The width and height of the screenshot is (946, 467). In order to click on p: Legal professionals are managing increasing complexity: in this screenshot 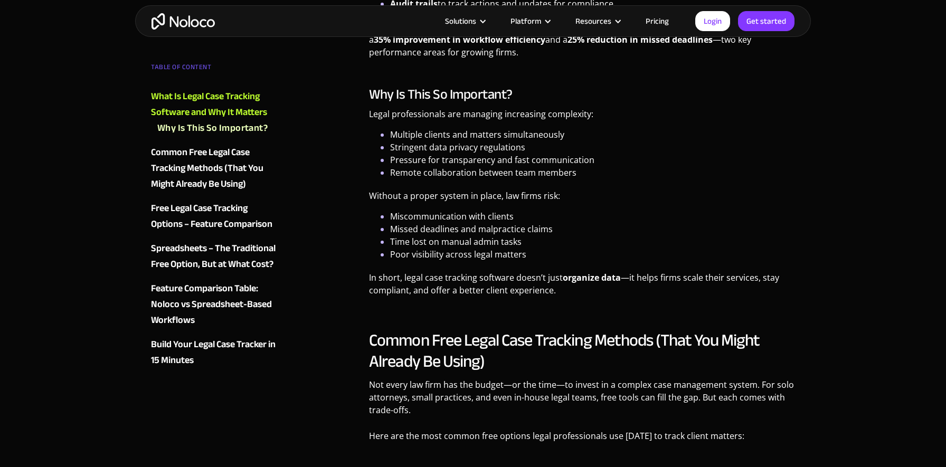, I will do `click(582, 118)`.